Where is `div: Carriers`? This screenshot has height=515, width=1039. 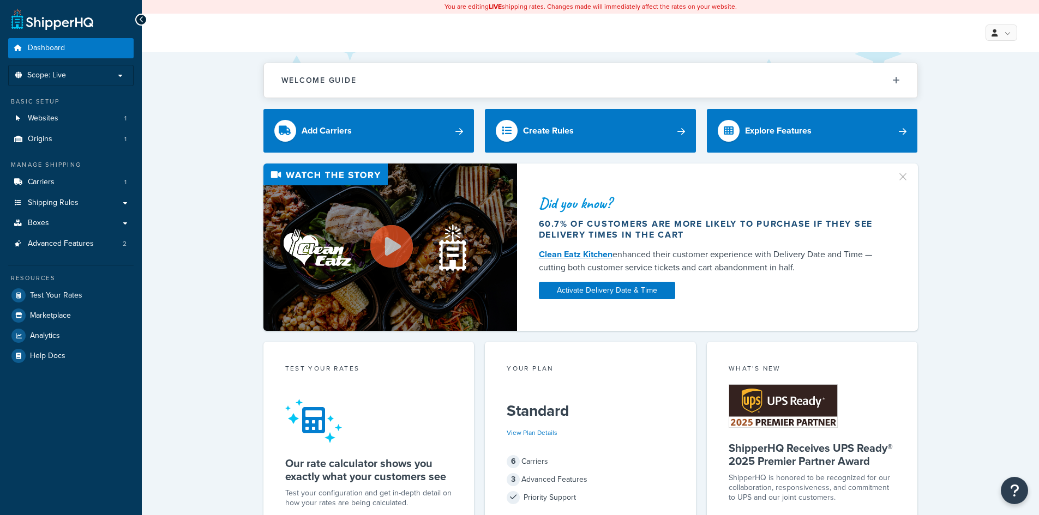 div: Carriers is located at coordinates (590, 462).